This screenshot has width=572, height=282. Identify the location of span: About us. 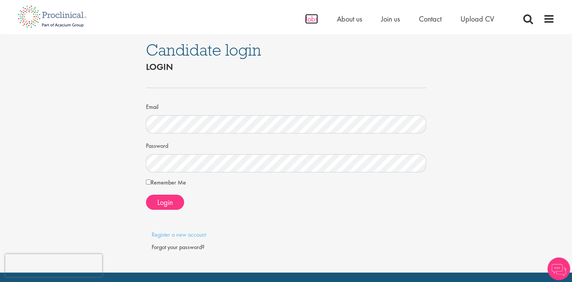
(350, 19).